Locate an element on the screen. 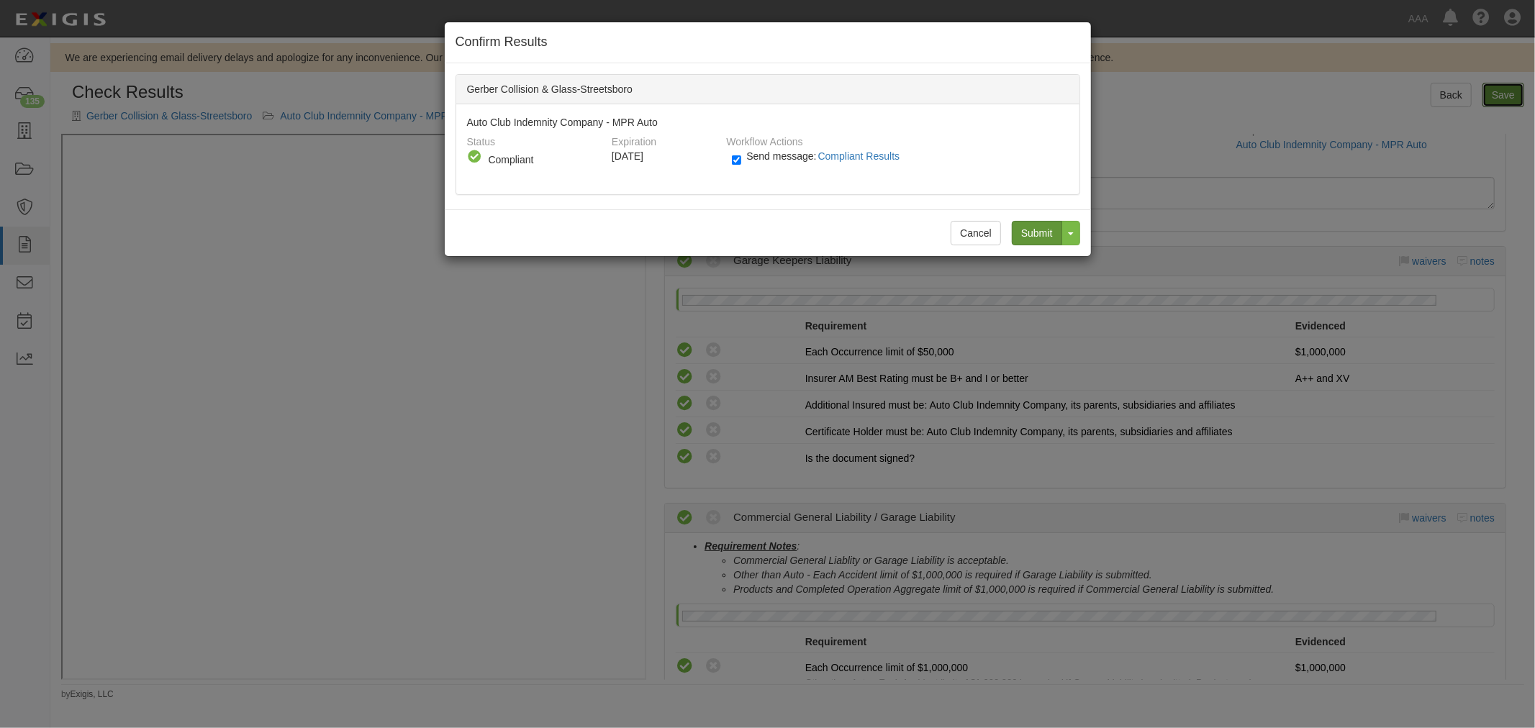 The height and width of the screenshot is (728, 1535). input: Send message:Compliant Results is located at coordinates (736, 160).